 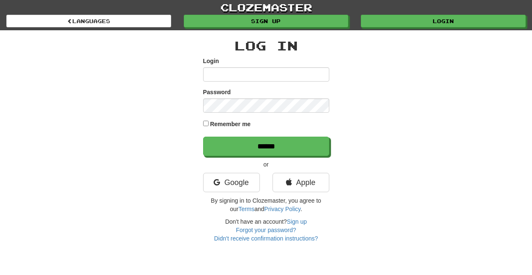 What do you see at coordinates (266, 230) in the screenshot?
I see `a: Forgot your password?` at bounding box center [266, 230].